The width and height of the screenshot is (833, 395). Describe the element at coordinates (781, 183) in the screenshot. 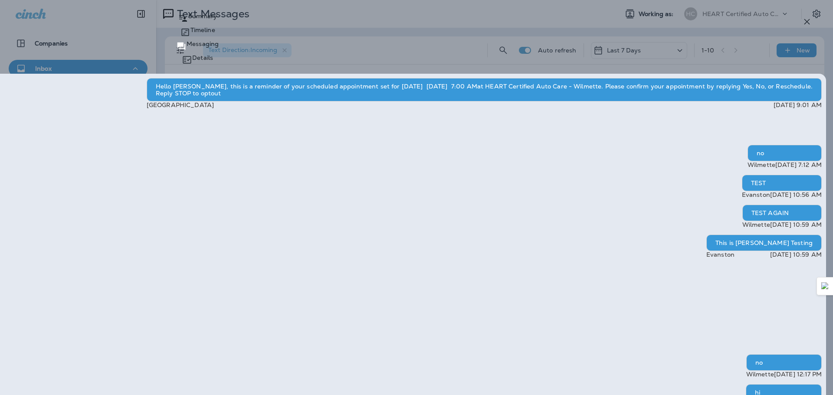

I see `div: TEST` at that location.